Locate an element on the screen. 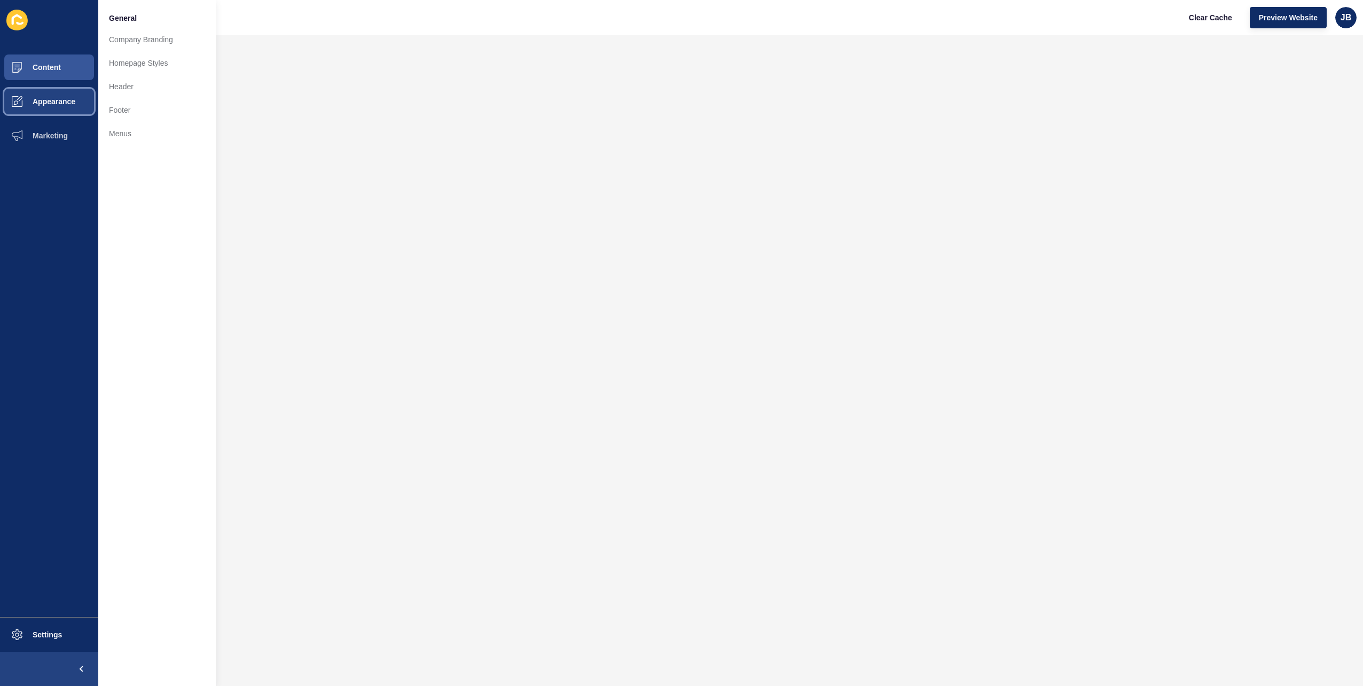 The width and height of the screenshot is (1363, 686). span: General is located at coordinates (123, 18).